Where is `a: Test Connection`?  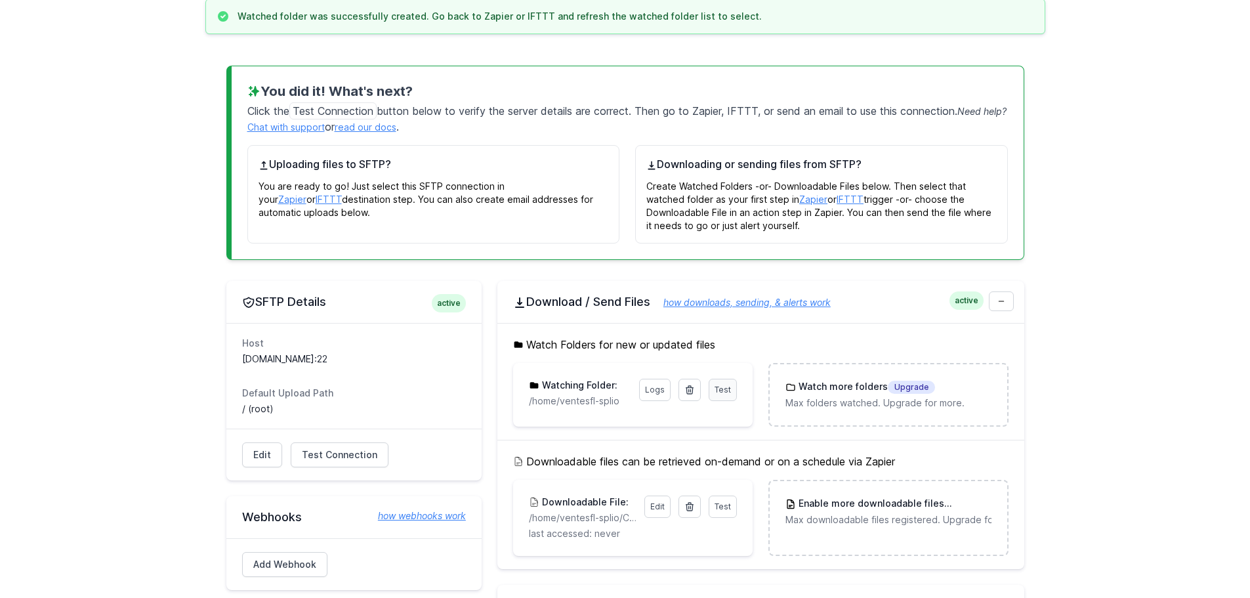 a: Test Connection is located at coordinates (339, 455).